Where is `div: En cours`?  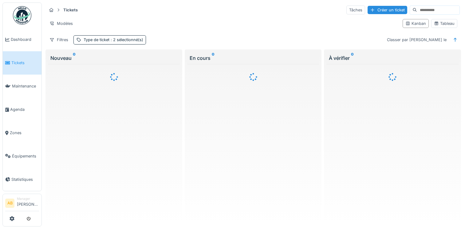 div: En cours is located at coordinates (253, 58).